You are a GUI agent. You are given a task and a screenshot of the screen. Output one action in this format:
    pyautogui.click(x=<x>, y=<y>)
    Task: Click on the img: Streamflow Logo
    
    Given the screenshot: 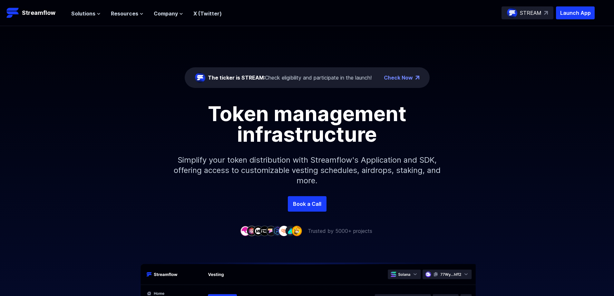 What is the action you would take?
    pyautogui.click(x=13, y=13)
    